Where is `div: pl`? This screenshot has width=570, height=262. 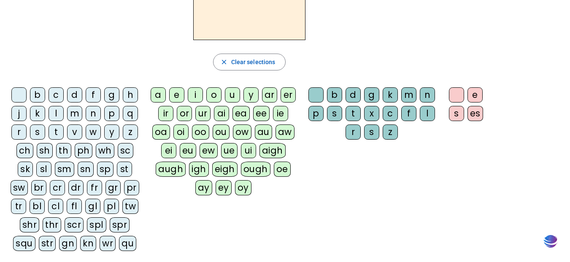
div: pl is located at coordinates (111, 206).